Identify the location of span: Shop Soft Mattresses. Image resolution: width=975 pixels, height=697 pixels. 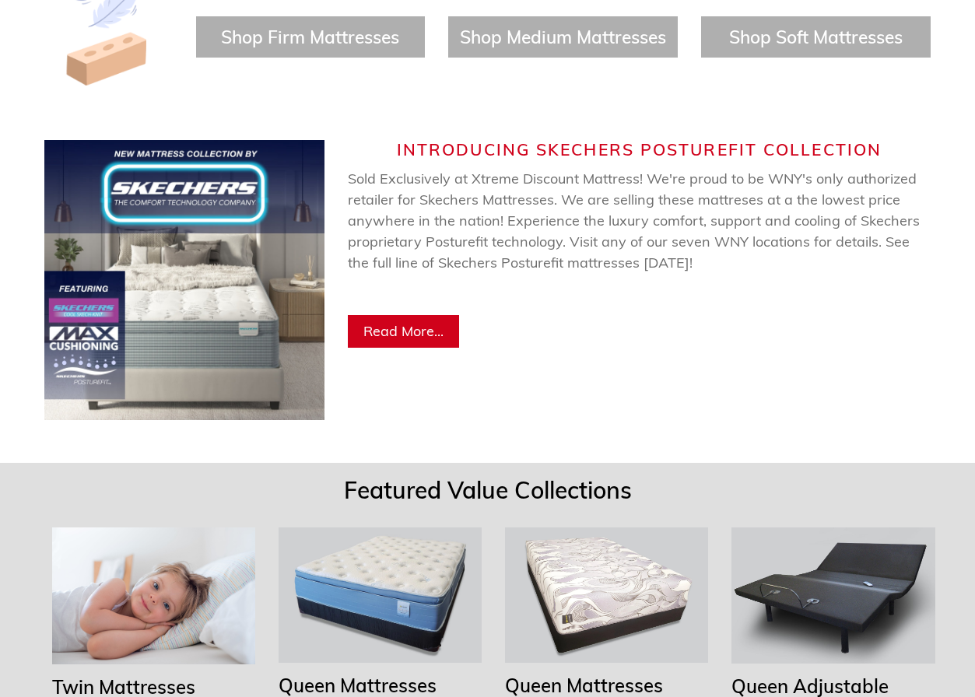
(815, 37).